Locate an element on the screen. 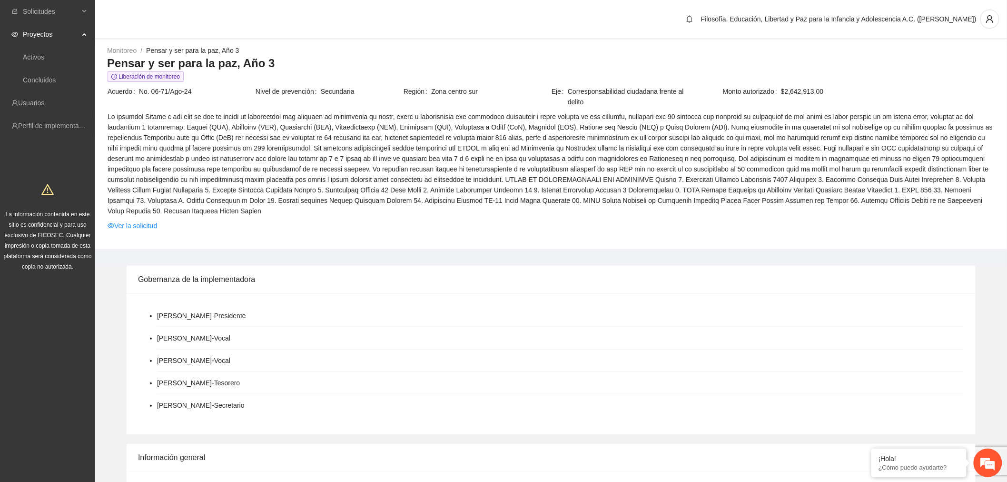  a: Monitoreo is located at coordinates (122, 50).